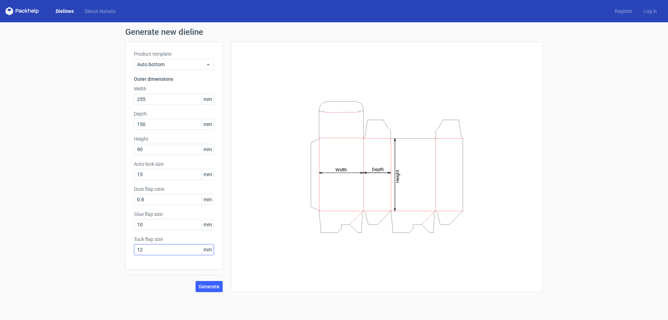 The image size is (668, 320). Describe the element at coordinates (174, 114) in the screenshot. I see `label: Depth` at that location.